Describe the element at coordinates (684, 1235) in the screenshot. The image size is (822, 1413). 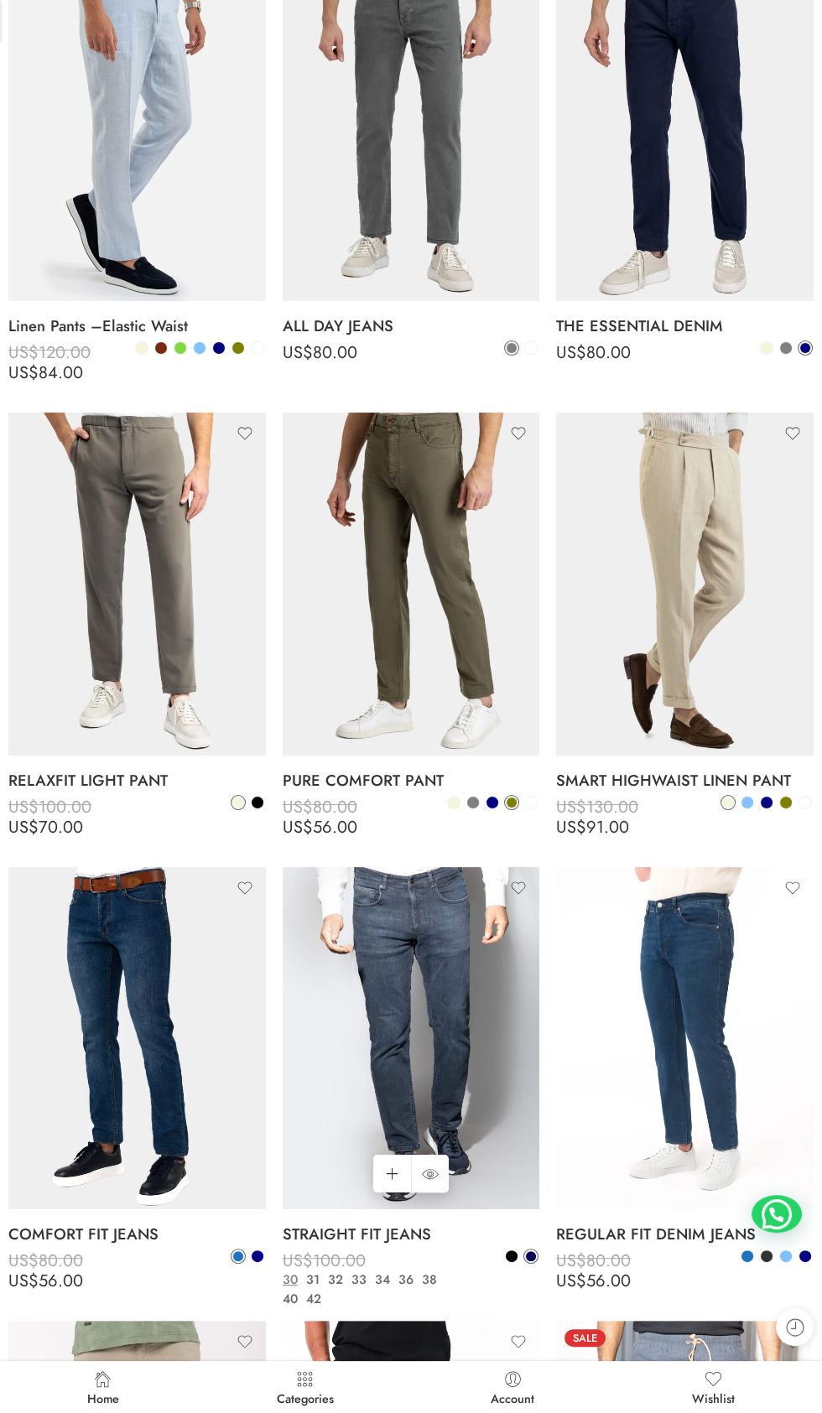
I see `a: REGULAR FIT DENIM JEANS` at that location.